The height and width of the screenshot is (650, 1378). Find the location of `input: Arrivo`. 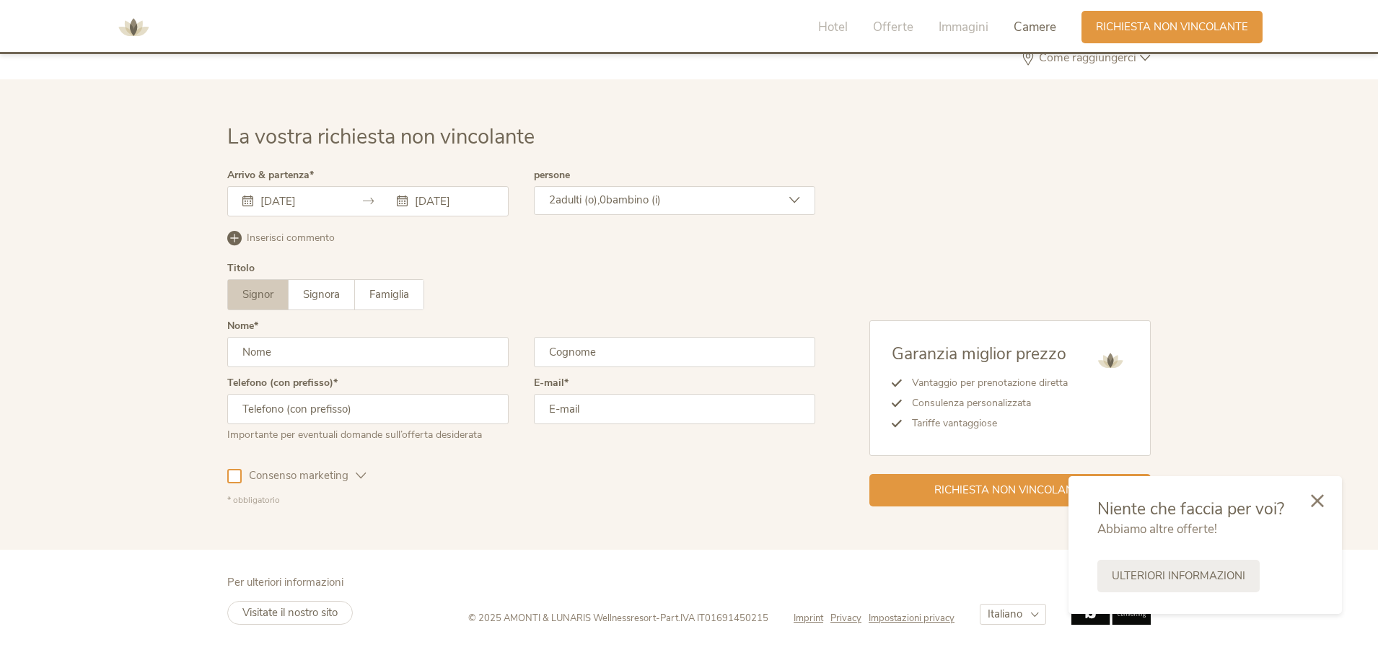

input: Arrivo is located at coordinates (298, 201).